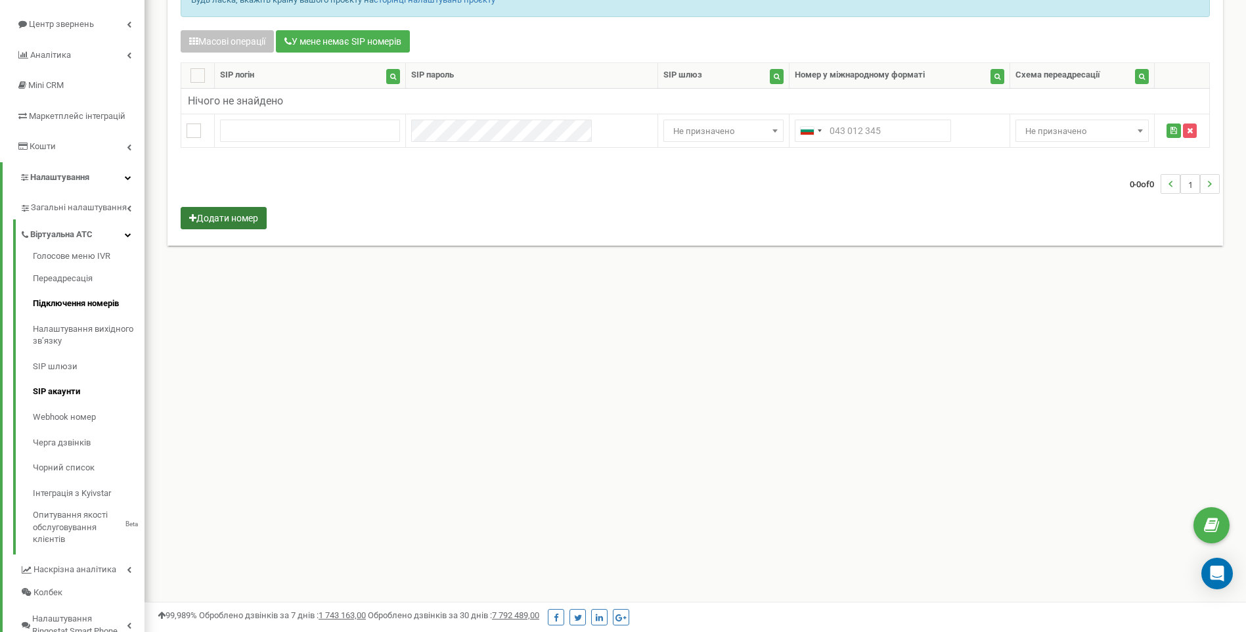 This screenshot has width=1246, height=632. I want to click on u: 7 792 489,00, so click(516, 615).